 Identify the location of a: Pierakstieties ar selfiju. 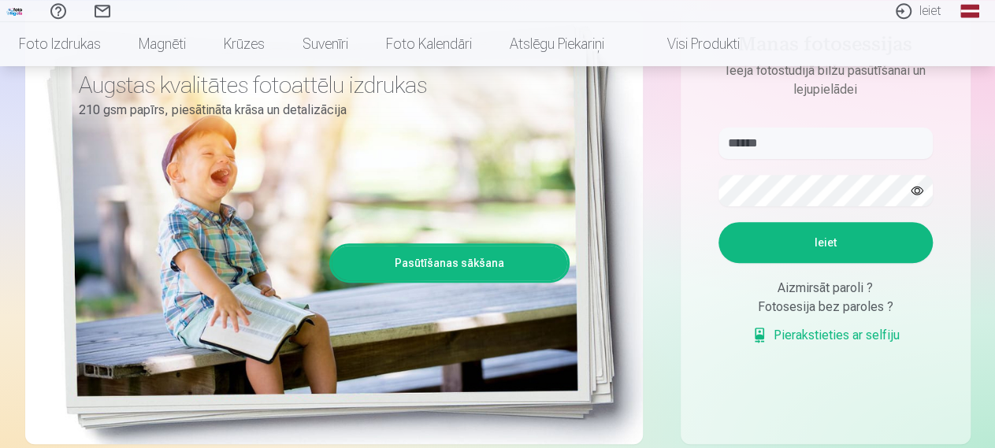
(826, 336).